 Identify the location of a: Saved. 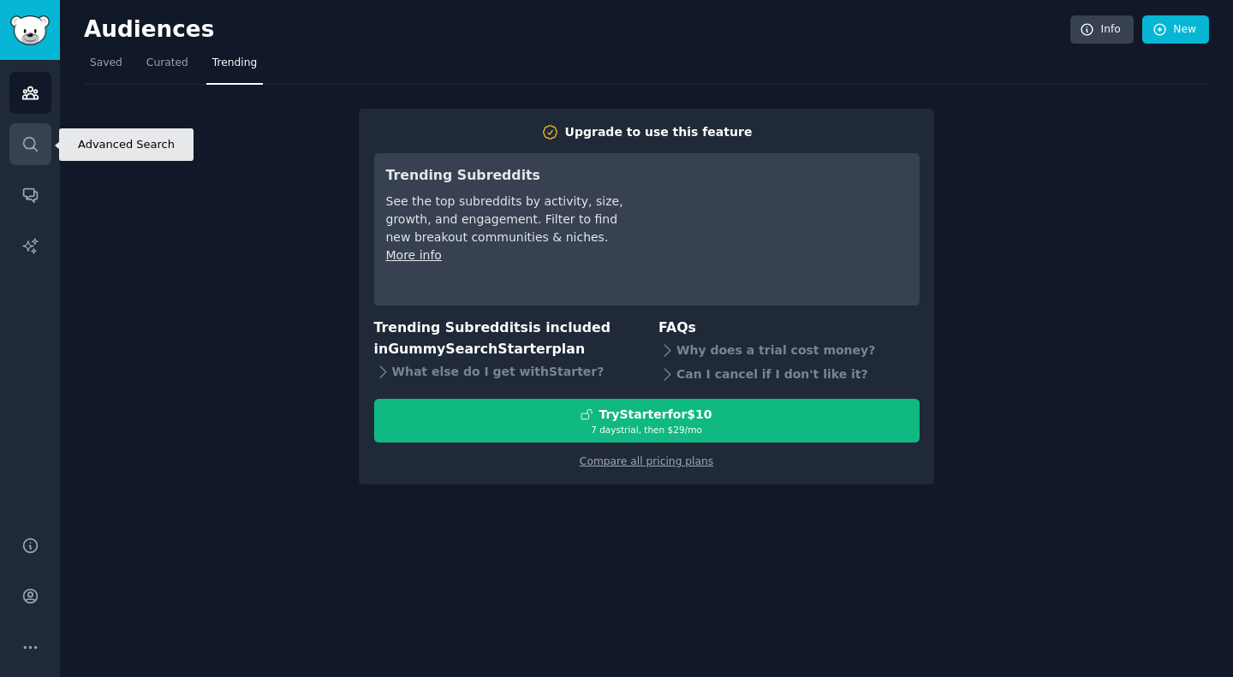
(106, 67).